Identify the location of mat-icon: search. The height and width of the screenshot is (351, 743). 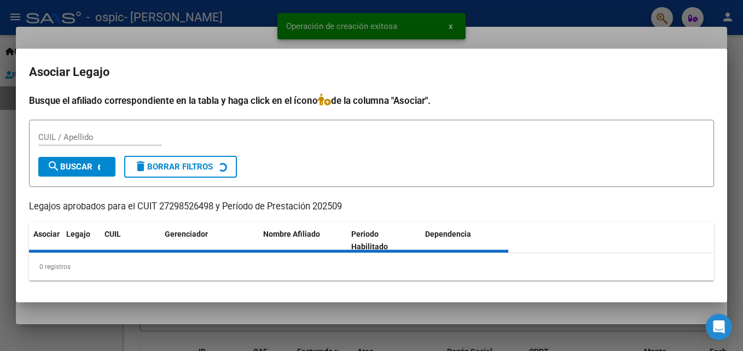
(54, 166).